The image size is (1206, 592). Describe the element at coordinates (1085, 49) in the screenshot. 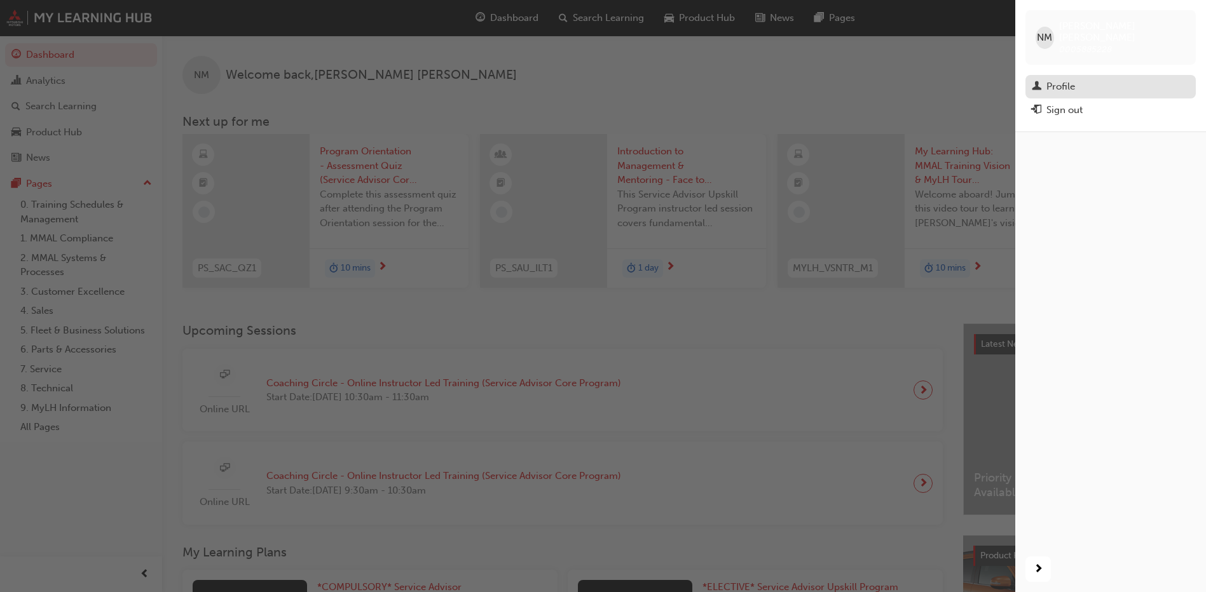

I see `span: 0005885228` at that location.